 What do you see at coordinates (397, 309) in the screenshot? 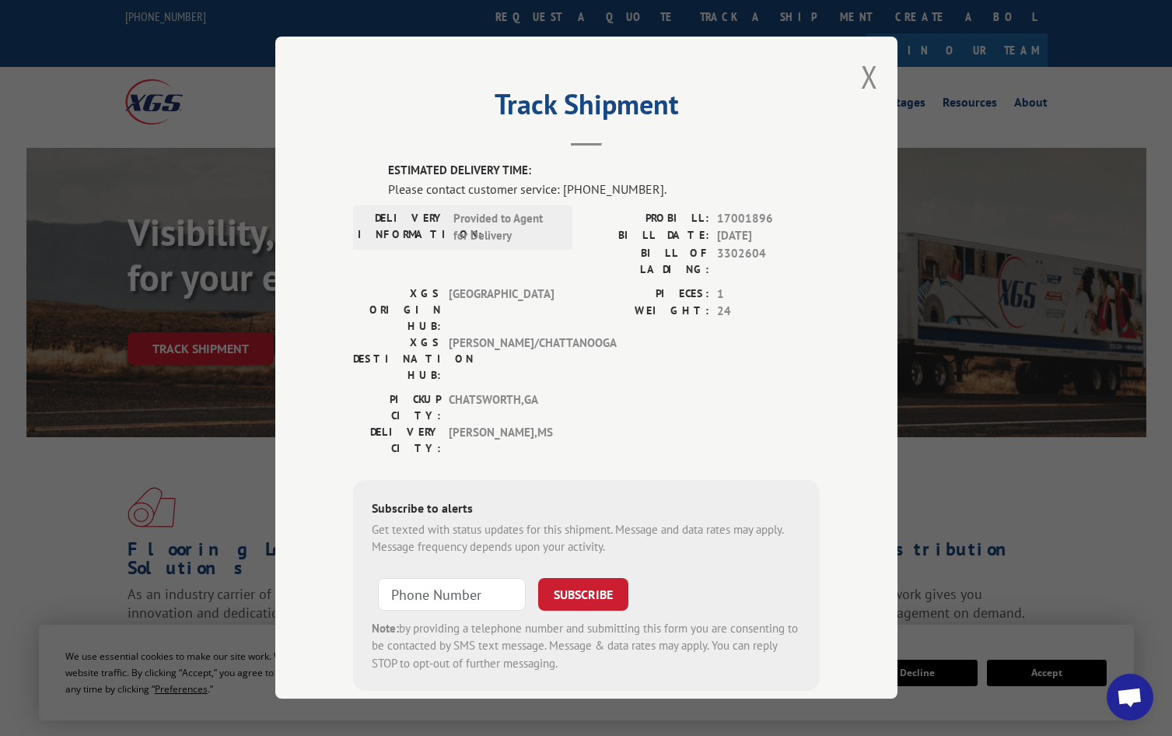
I see `label: XGS ORIGIN HUB:` at bounding box center [397, 309].